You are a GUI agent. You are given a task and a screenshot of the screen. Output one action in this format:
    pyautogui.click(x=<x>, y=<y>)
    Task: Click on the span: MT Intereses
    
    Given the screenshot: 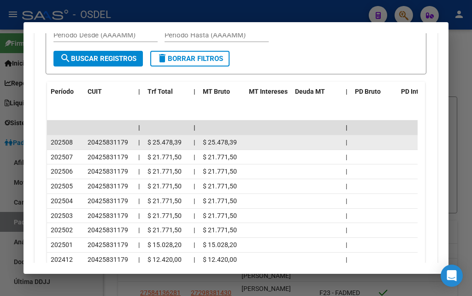 What is the action you would take?
    pyautogui.click(x=268, y=91)
    